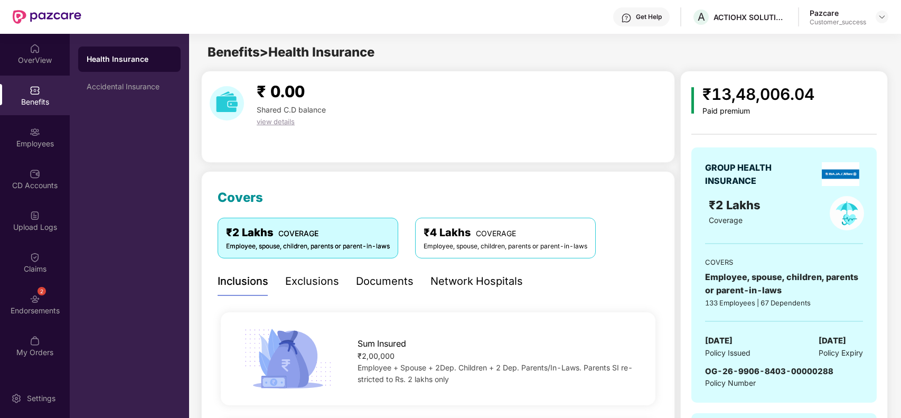 The image size is (901, 418). What do you see at coordinates (505, 232) in the screenshot?
I see `div: ₹4 Lakhs` at bounding box center [505, 232].